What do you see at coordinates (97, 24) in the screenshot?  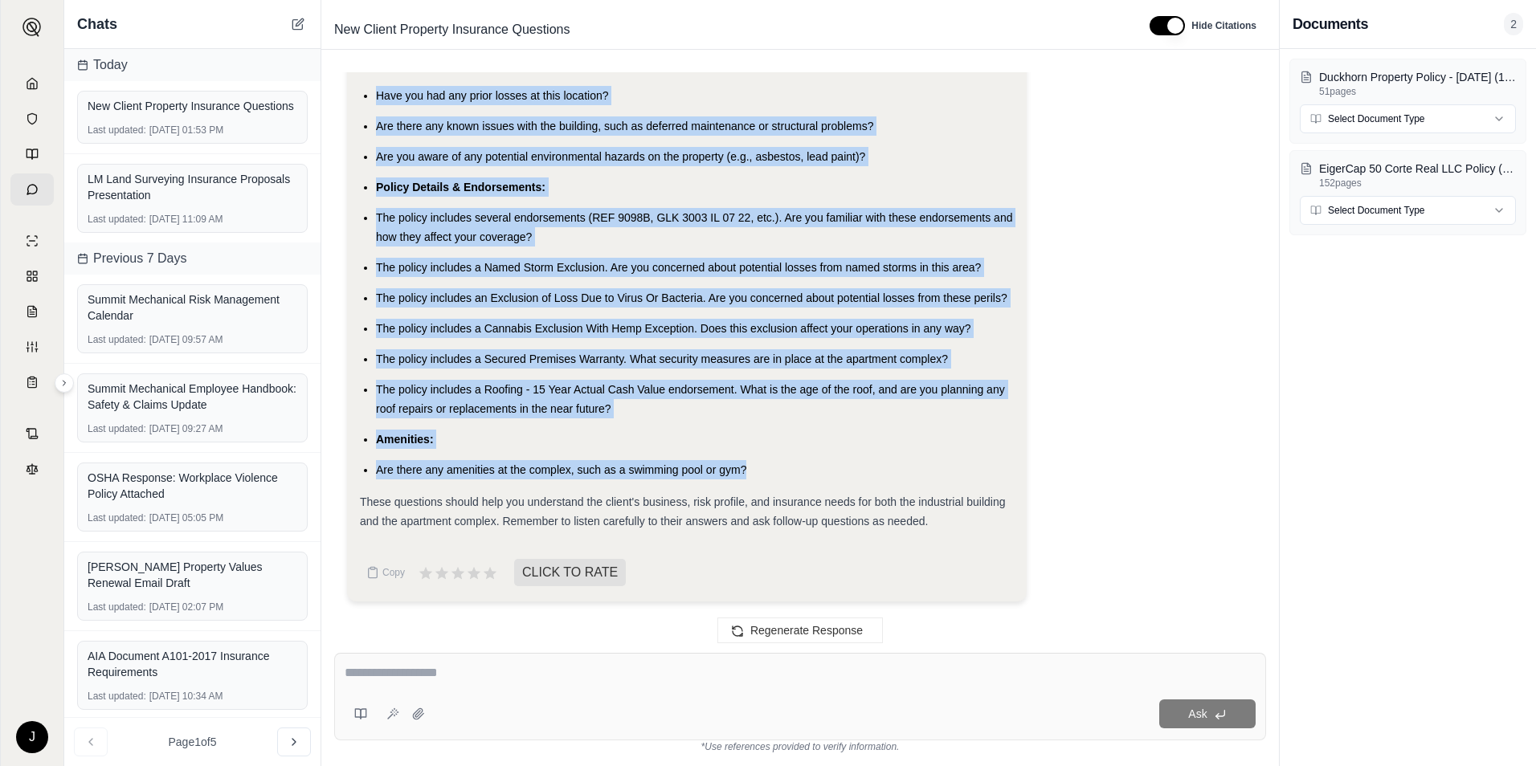 I see `span: Chats` at bounding box center [97, 24].